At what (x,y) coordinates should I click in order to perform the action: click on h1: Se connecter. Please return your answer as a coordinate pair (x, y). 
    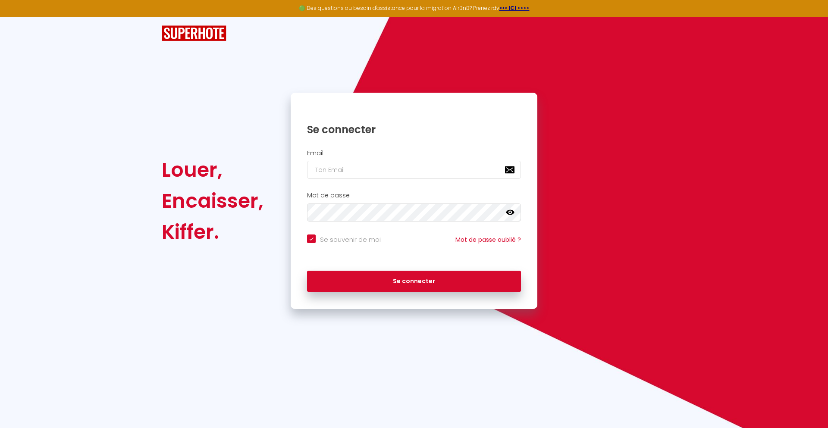
    Looking at the image, I should click on (414, 129).